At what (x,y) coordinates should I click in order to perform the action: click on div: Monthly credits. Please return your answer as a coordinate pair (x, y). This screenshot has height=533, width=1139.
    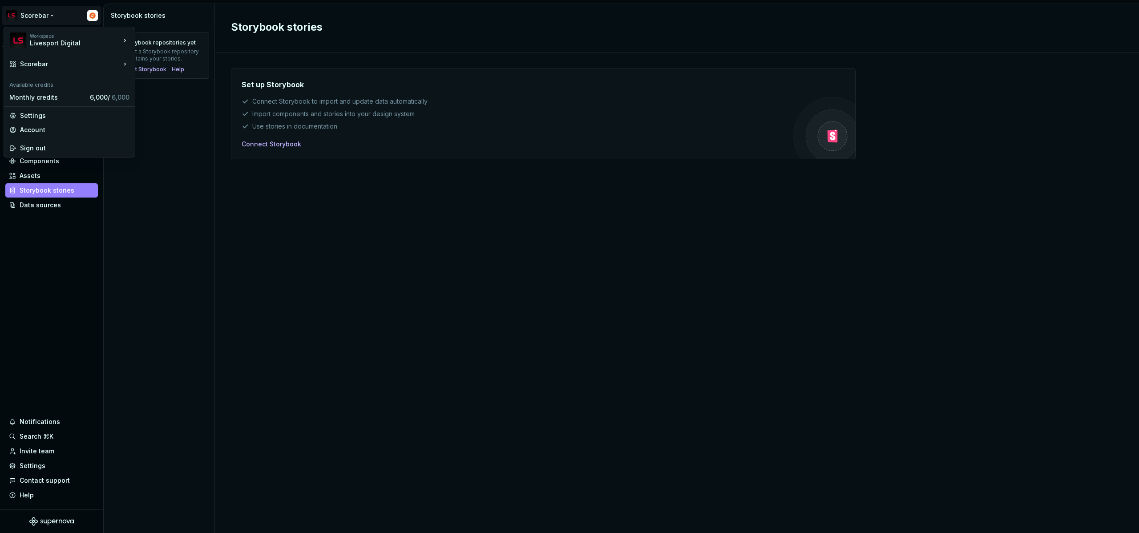
    Looking at the image, I should click on (48, 97).